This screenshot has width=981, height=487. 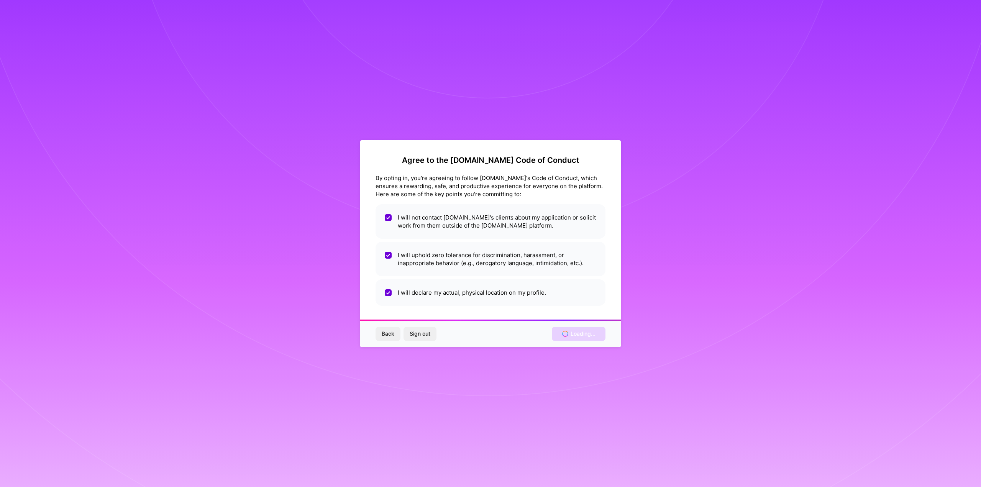 What do you see at coordinates (420, 334) in the screenshot?
I see `button: Sign out` at bounding box center [420, 334].